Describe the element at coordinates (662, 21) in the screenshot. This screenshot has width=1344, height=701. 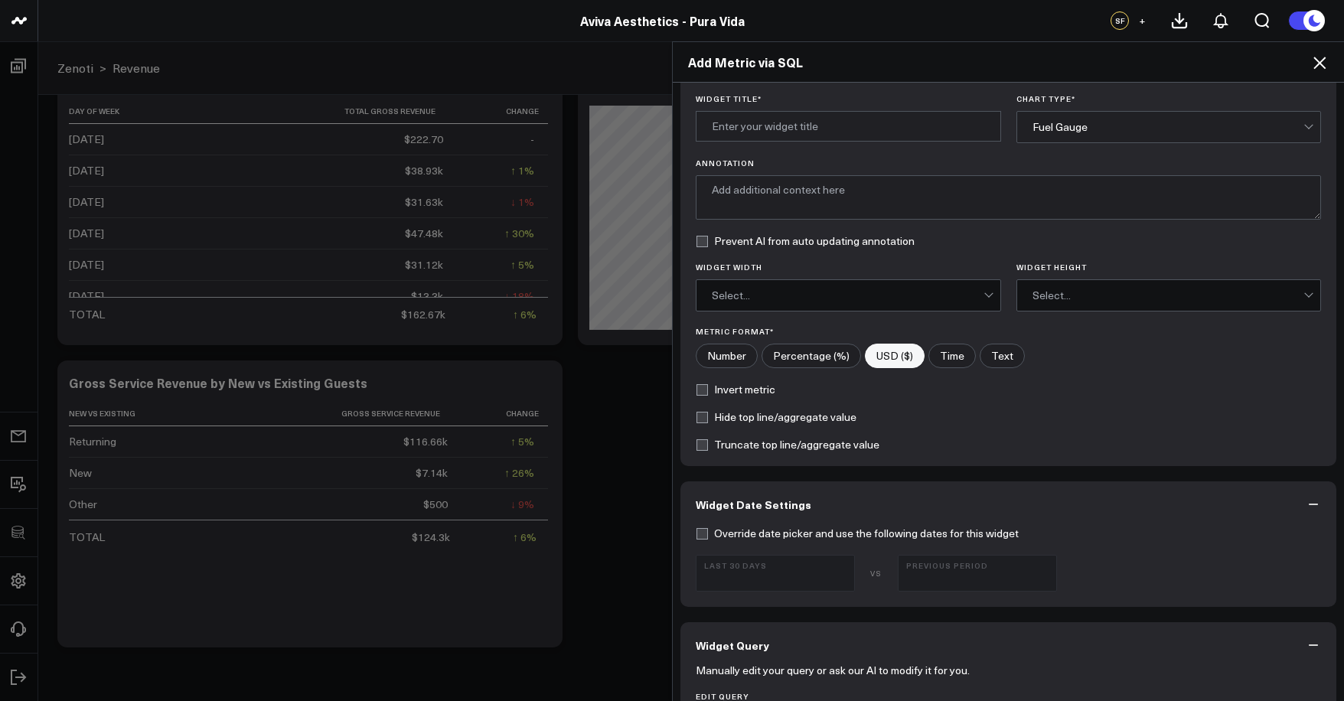
I see `a: Aviva Aesthetics - Pura Vida` at that location.